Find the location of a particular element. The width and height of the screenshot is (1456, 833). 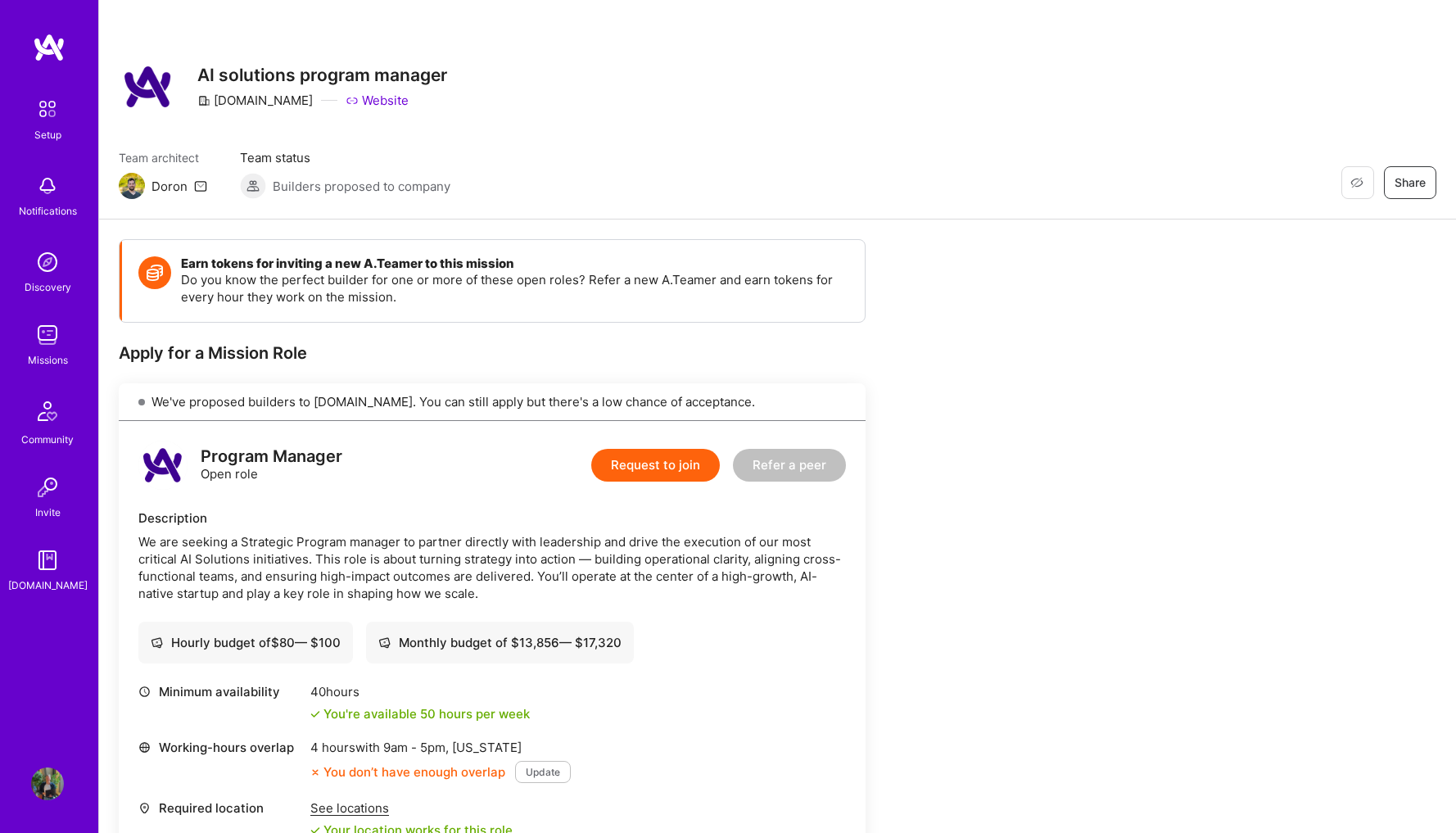

div: Required location is located at coordinates (220, 807).